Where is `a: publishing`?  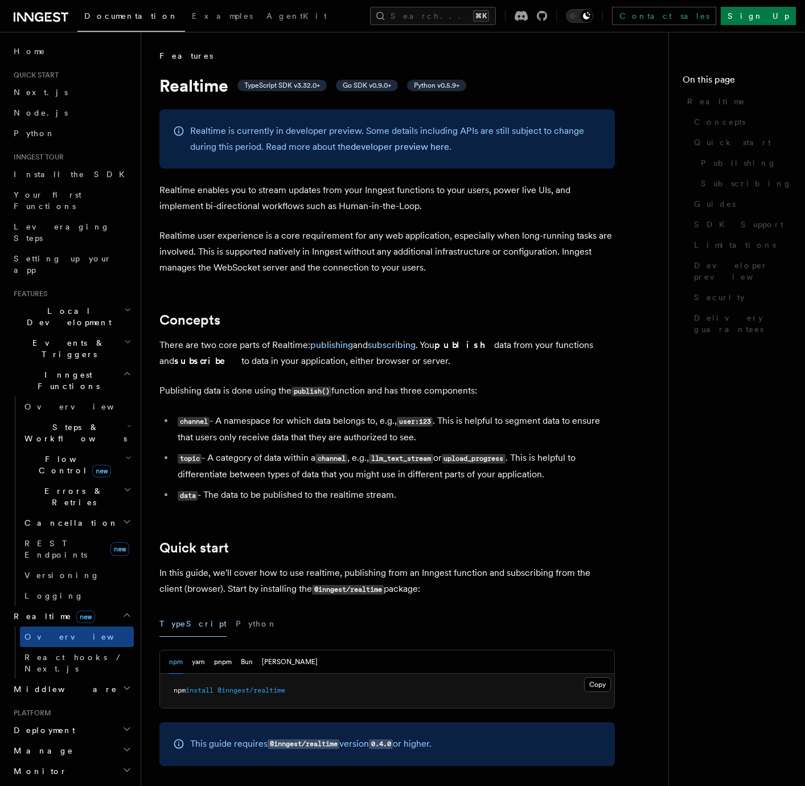
a: publishing is located at coordinates (331, 344).